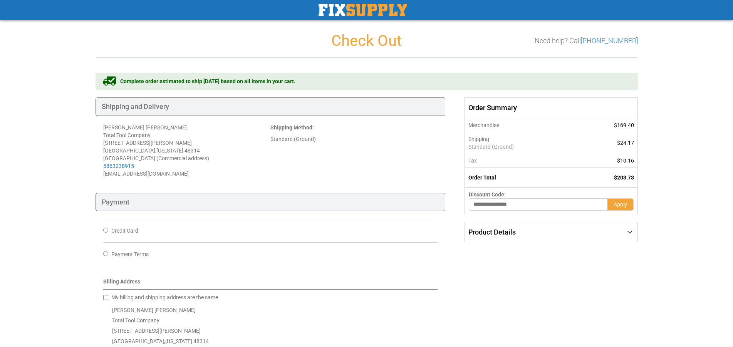 This screenshot has width=733, height=347. Describe the element at coordinates (620, 204) in the screenshot. I see `button: Apply` at that location.